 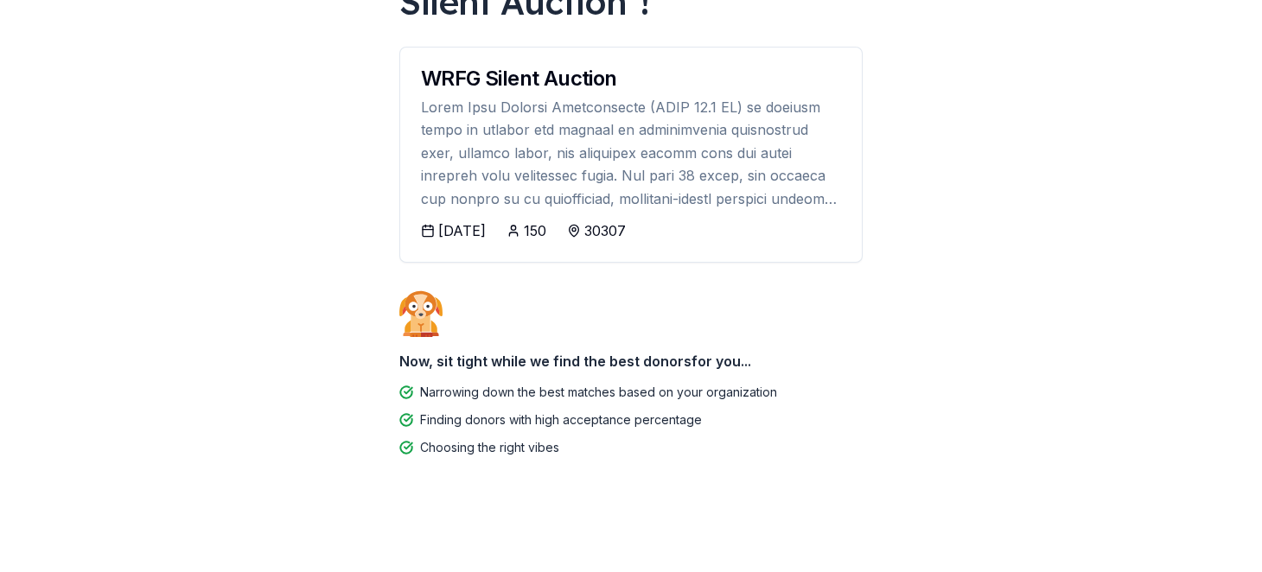 What do you see at coordinates (561, 420) in the screenshot?
I see `div: Finding donors with high acceptance percentage` at bounding box center [561, 420].